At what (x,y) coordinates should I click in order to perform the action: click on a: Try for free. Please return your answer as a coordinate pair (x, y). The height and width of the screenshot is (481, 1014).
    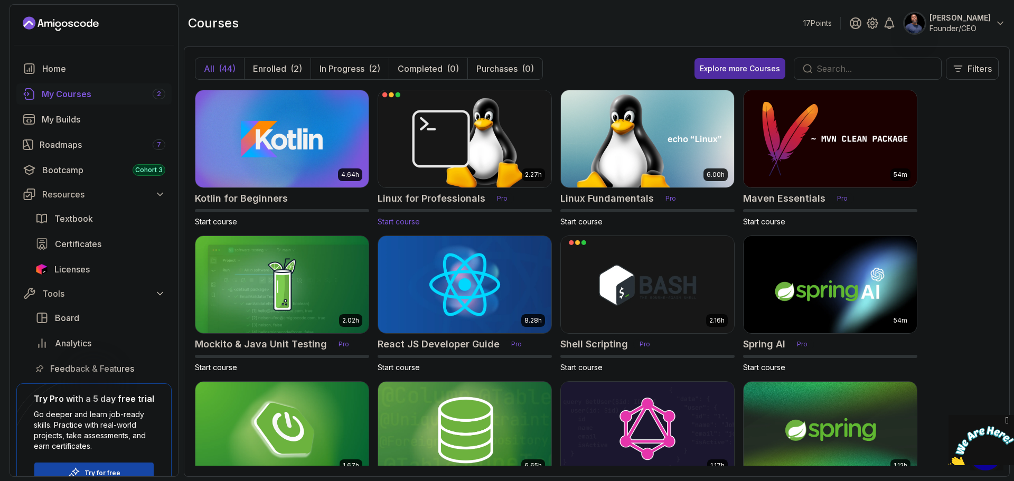
    Looking at the image, I should click on (102, 473).